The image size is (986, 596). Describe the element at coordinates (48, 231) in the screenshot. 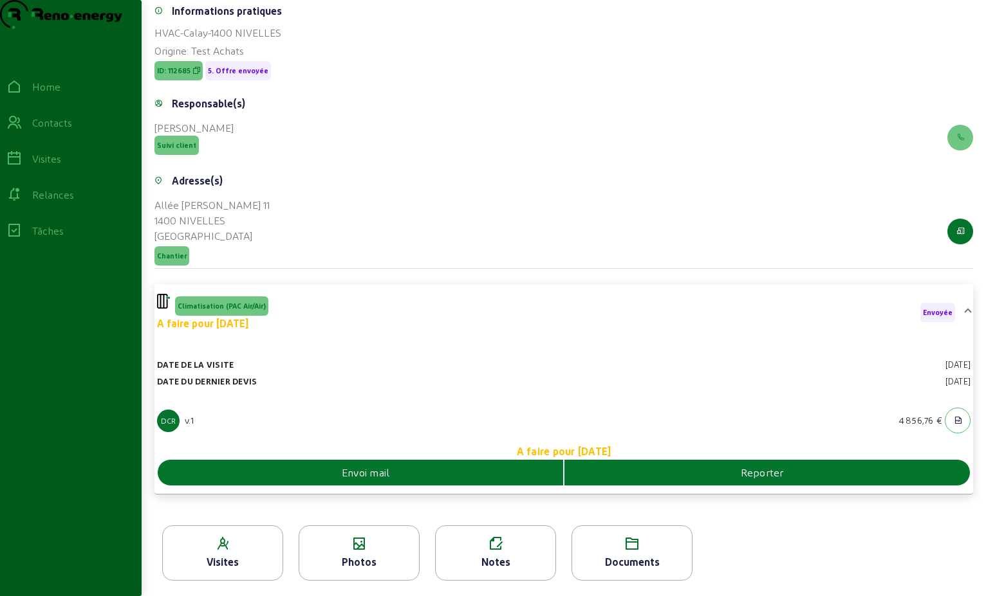

I see `div: Tâches` at that location.